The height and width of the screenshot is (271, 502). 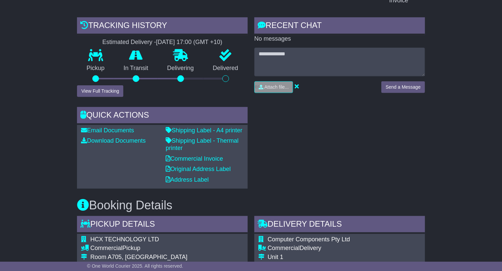 What do you see at coordinates (403, 87) in the screenshot?
I see `button: Send a Message` at bounding box center [403, 87].